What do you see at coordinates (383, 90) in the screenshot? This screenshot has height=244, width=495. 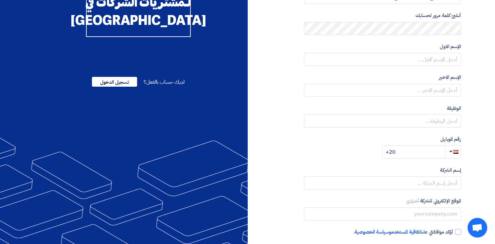 I see `input: أدخل الإسم الاخير ...` at bounding box center [383, 90].